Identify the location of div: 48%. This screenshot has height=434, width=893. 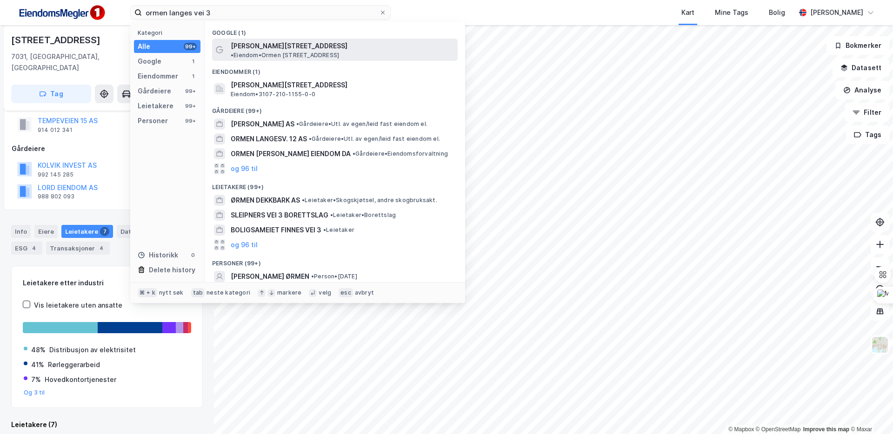
(38, 350).